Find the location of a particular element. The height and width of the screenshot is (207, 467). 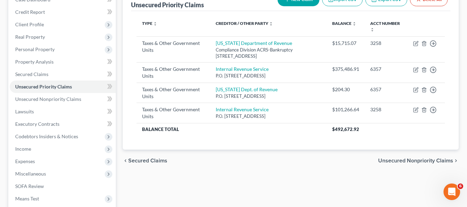

span: Credit Report is located at coordinates (30, 12).